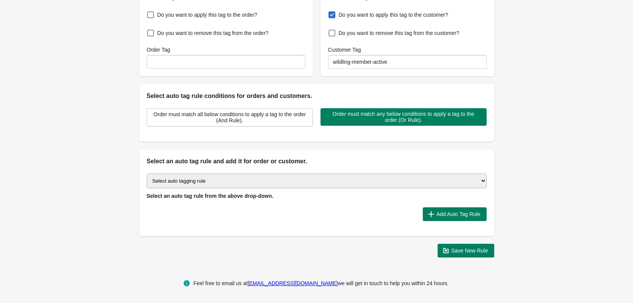 Image resolution: width=633 pixels, height=303 pixels. Describe the element at coordinates (470, 251) in the screenshot. I see `span: Save New Rule` at that location.